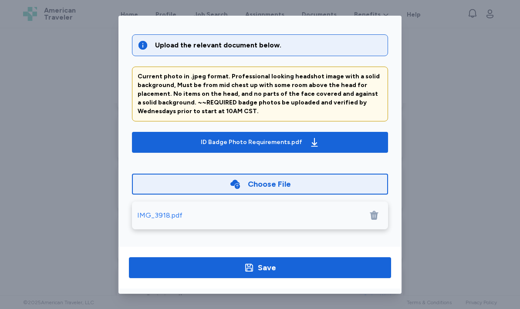 The width and height of the screenshot is (520, 309). I want to click on div: ID Badge Photo Requirements.pdf, so click(251, 142).